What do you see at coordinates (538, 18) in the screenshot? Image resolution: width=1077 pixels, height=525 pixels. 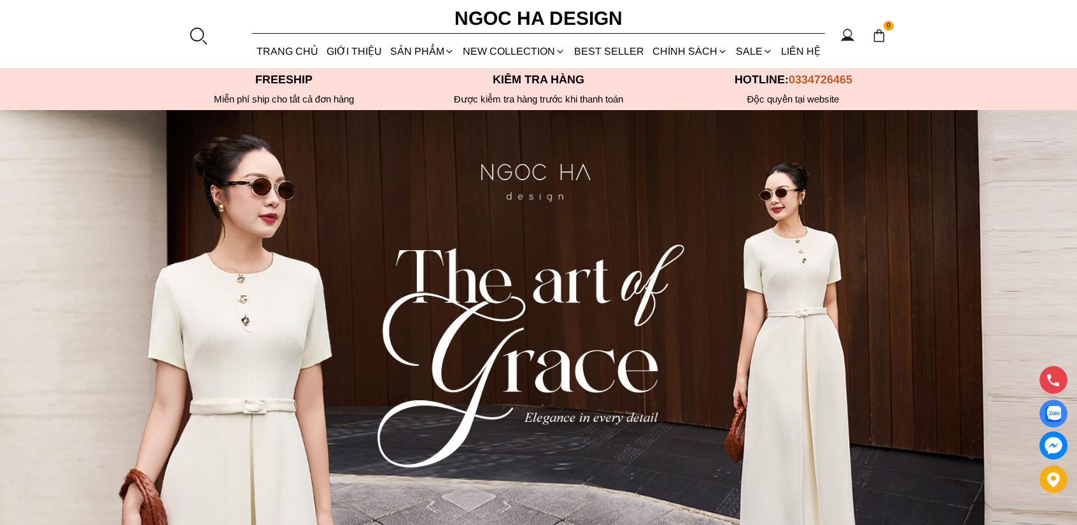 I see `h6: Ngoc Ha Design` at bounding box center [538, 18].